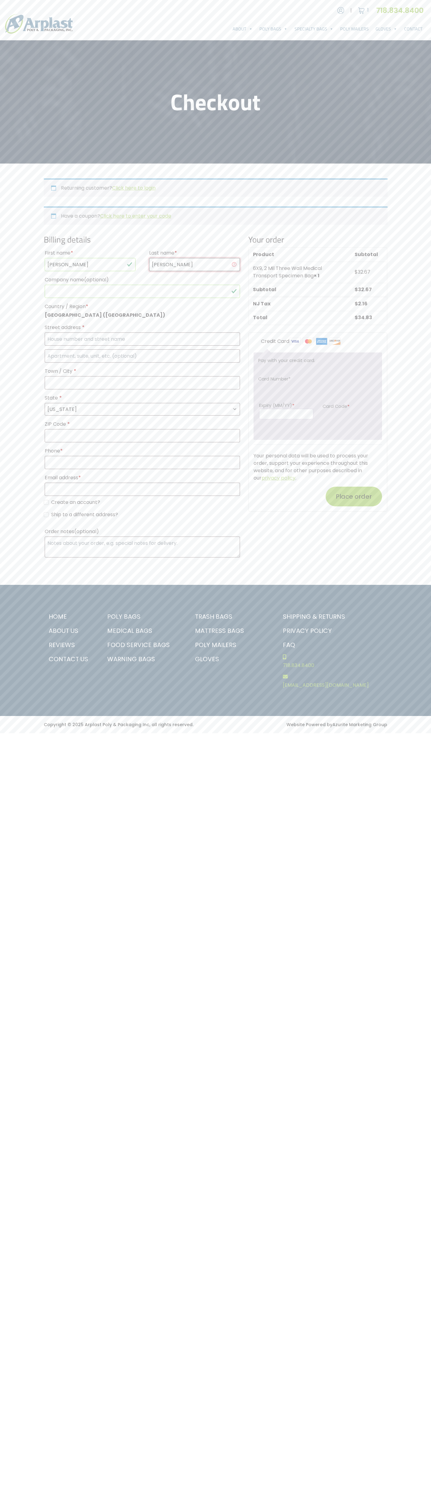 This screenshot has height=1496, width=431. I want to click on label: Street address, so click(142, 328).